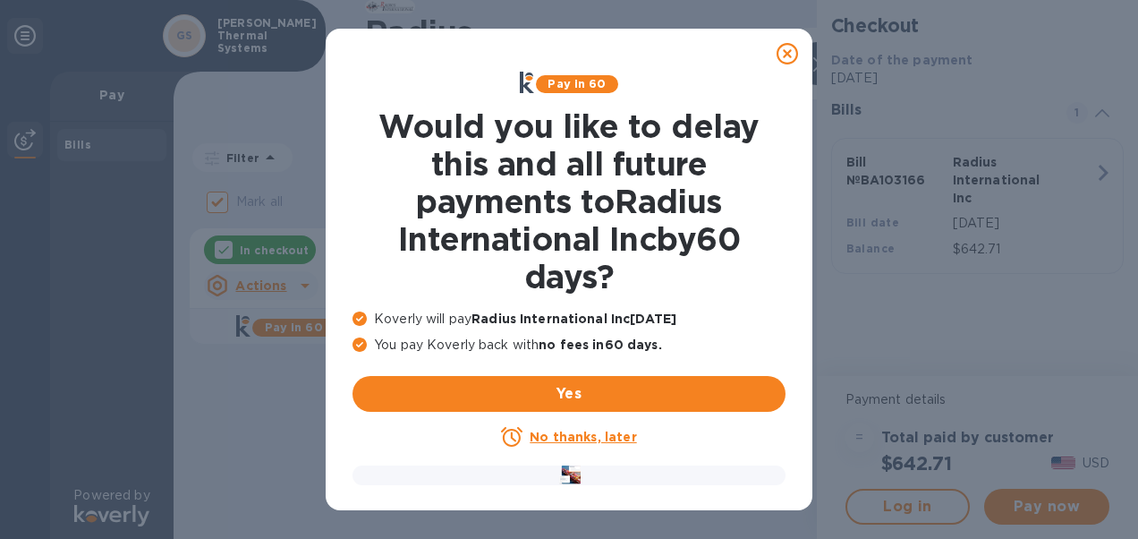  I want to click on button: Yes, so click(569, 394).